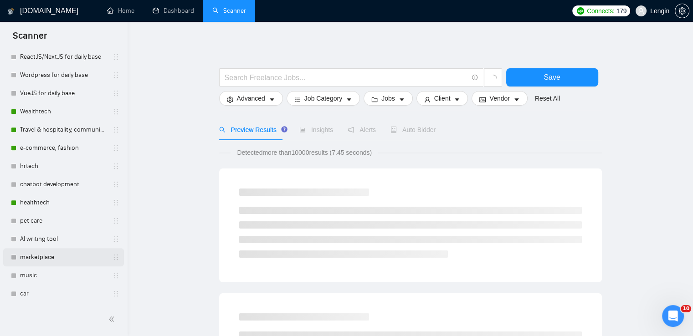  Describe the element at coordinates (284, 129) in the screenshot. I see `div: Tooltip anchor` at that location.